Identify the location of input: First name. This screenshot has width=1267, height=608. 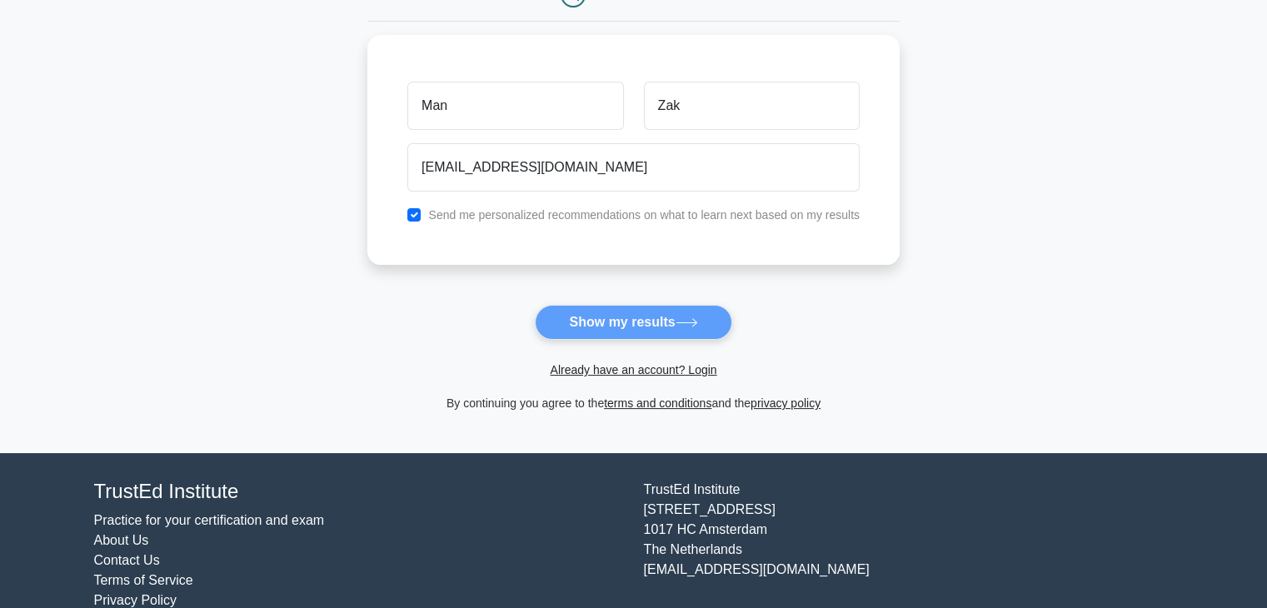
(515, 106).